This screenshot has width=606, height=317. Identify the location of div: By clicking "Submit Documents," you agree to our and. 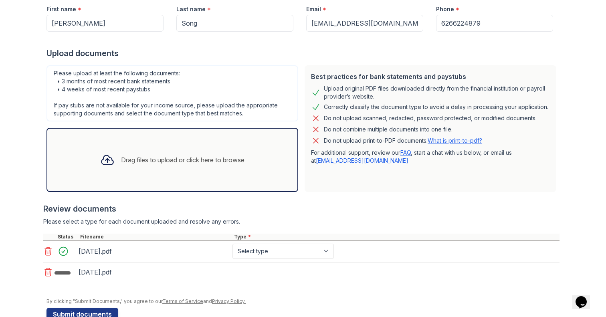
(303, 301).